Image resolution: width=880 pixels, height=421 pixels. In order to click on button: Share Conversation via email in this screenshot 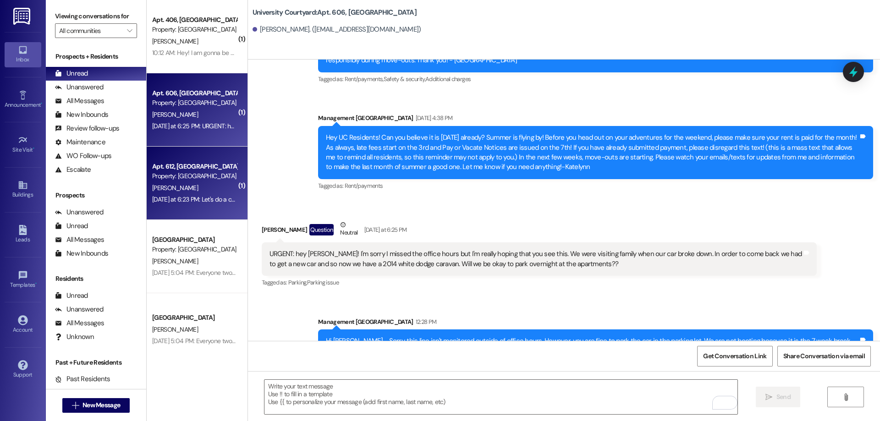, I will do `click(824, 356)`.